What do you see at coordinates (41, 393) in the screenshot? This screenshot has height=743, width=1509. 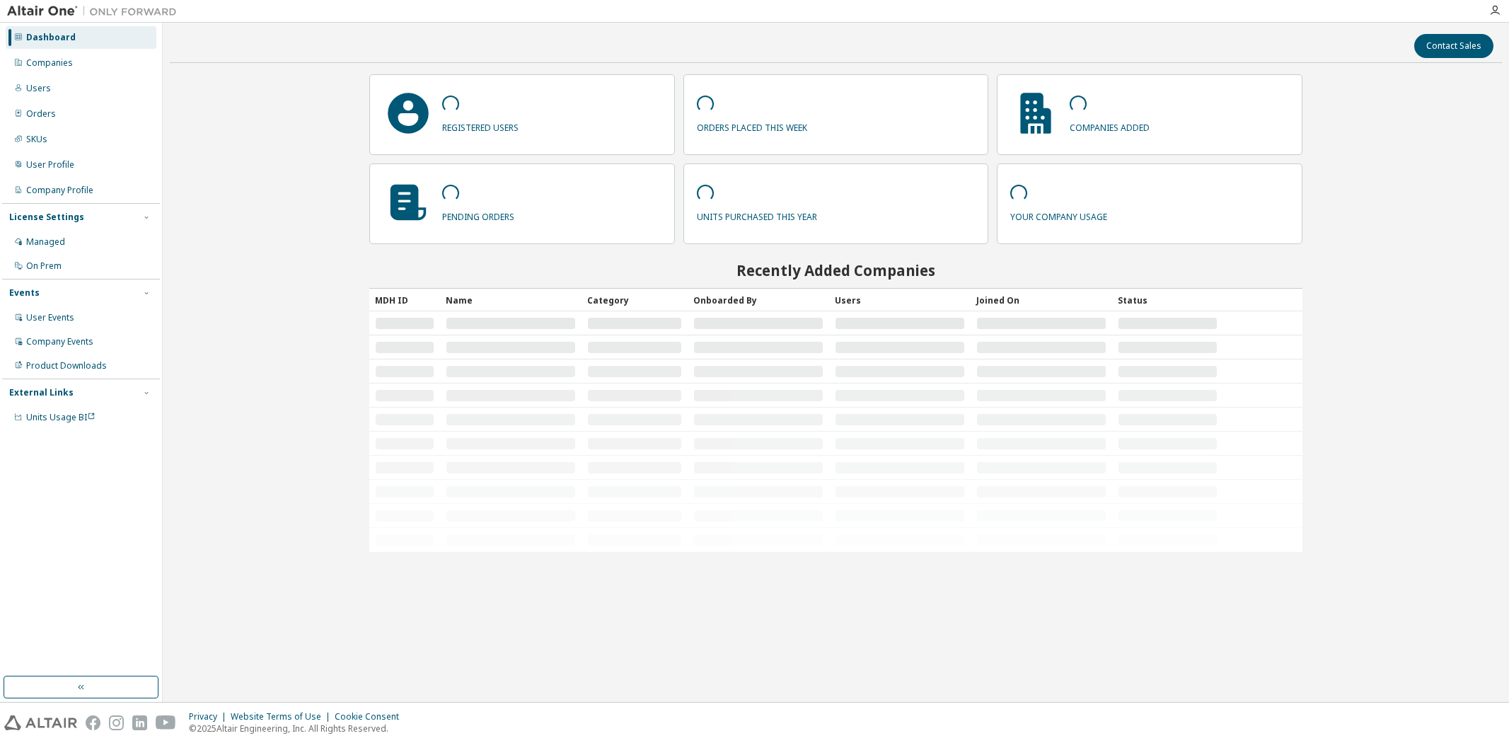 I see `div: External Links` at bounding box center [41, 393].